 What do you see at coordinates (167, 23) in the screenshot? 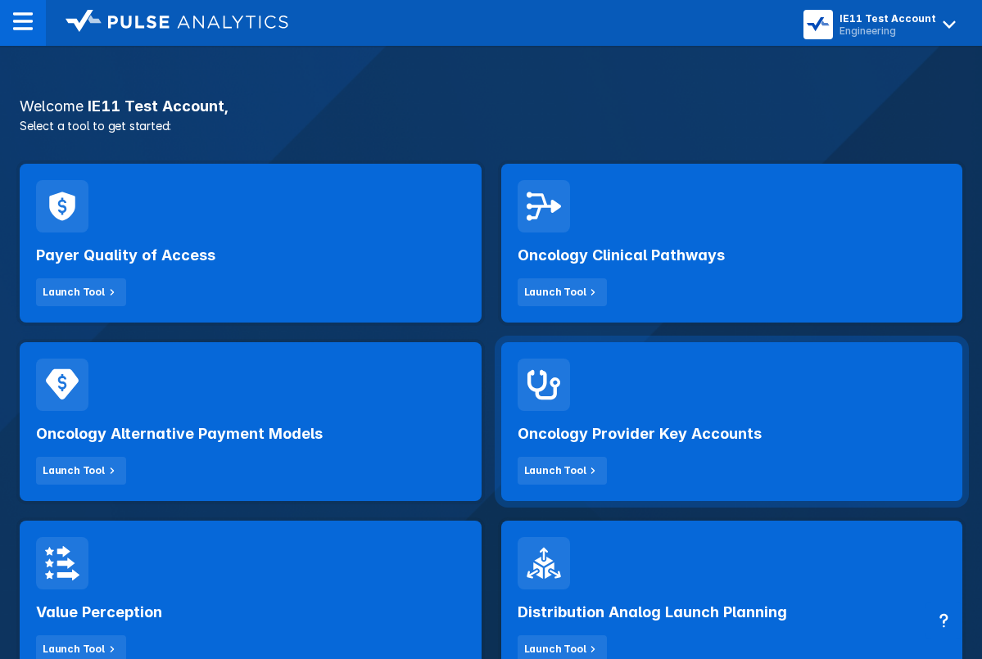
I see `a: logo` at bounding box center [167, 23].